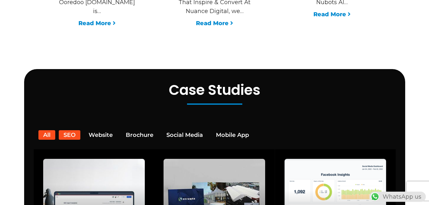 Image resolution: width=429 pixels, height=205 pixels. I want to click on button: Website, so click(101, 135).